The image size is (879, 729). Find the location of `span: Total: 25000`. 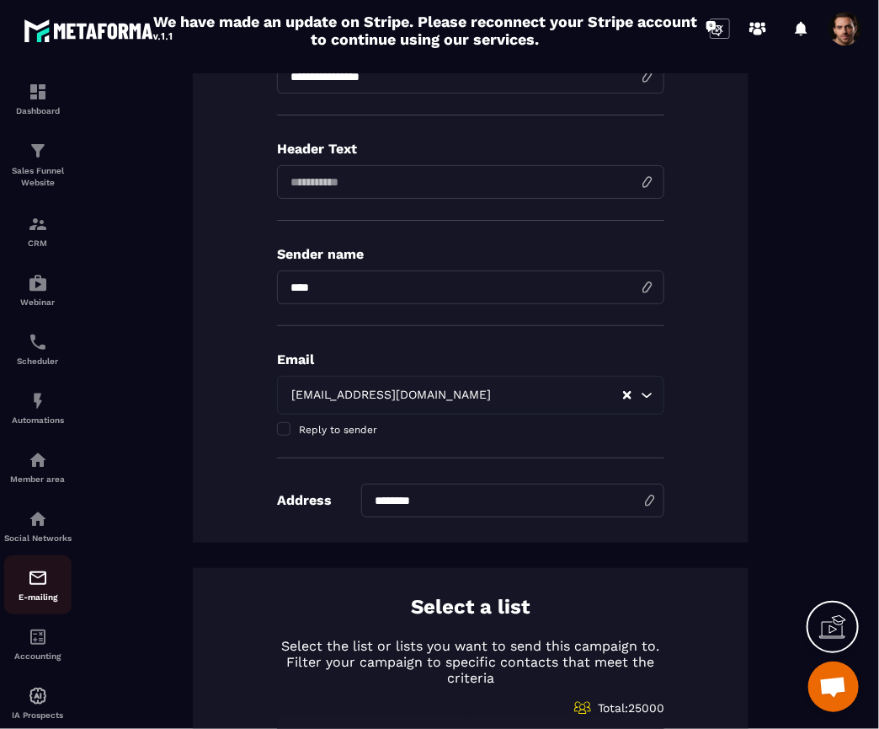

span: Total: 25000 is located at coordinates (631, 708).